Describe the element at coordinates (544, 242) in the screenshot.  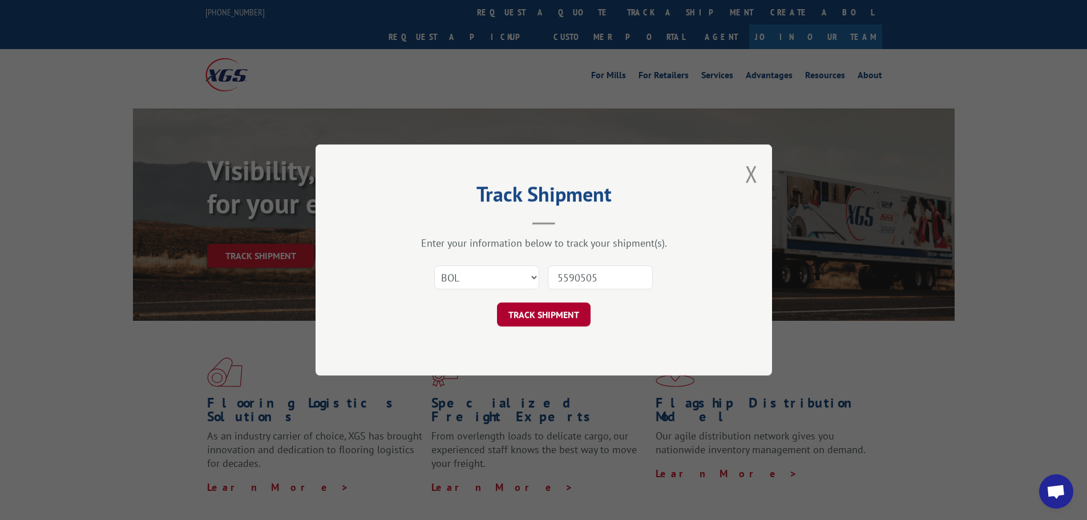
I see `div: Enter your information below to track your shipment(s).` at that location.